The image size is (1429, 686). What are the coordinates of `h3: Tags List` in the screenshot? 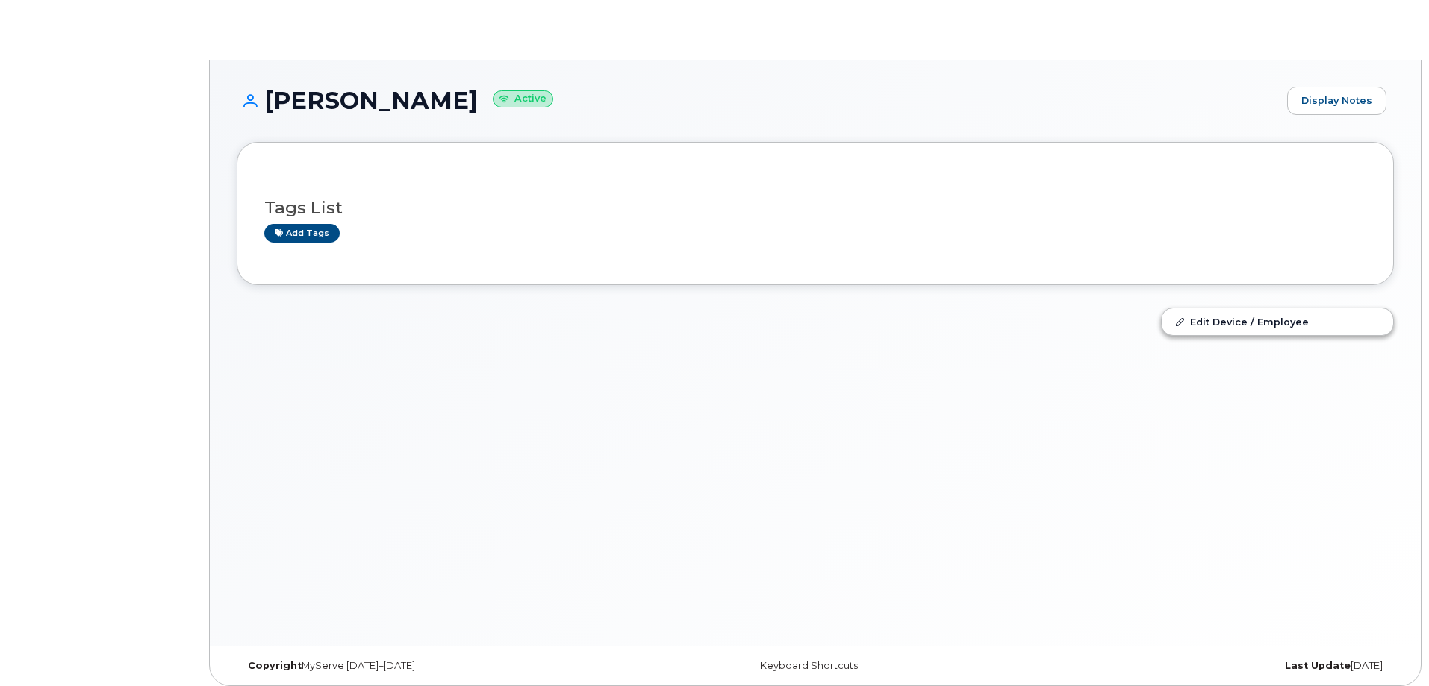 It's located at (815, 208).